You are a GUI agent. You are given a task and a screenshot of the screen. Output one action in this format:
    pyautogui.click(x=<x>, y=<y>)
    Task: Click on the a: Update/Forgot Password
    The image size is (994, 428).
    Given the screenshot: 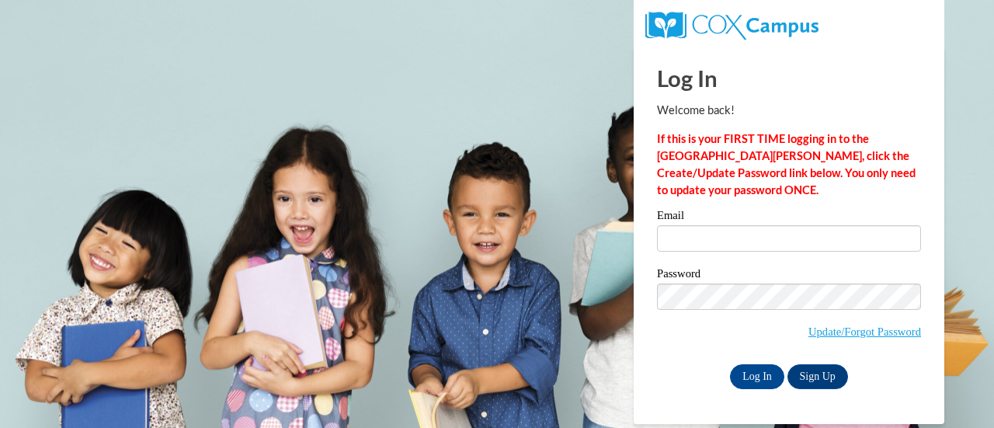 What is the action you would take?
    pyautogui.click(x=865, y=332)
    